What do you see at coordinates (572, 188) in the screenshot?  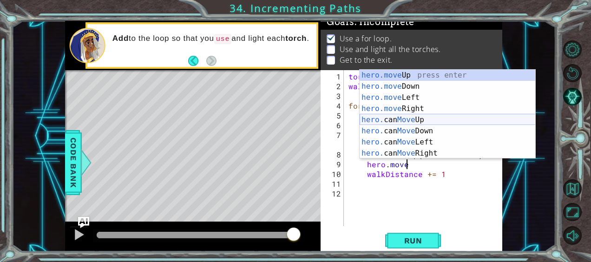 I see `button: Back to Map` at bounding box center [572, 188].